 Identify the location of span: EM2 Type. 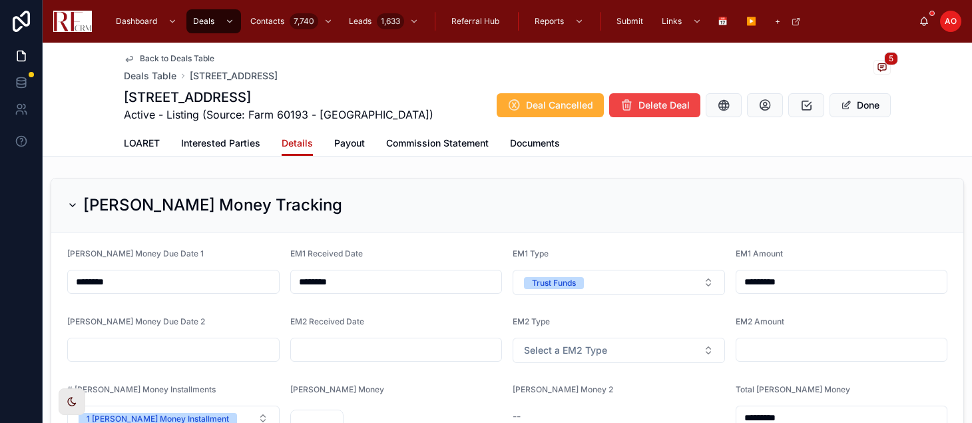
(531, 321).